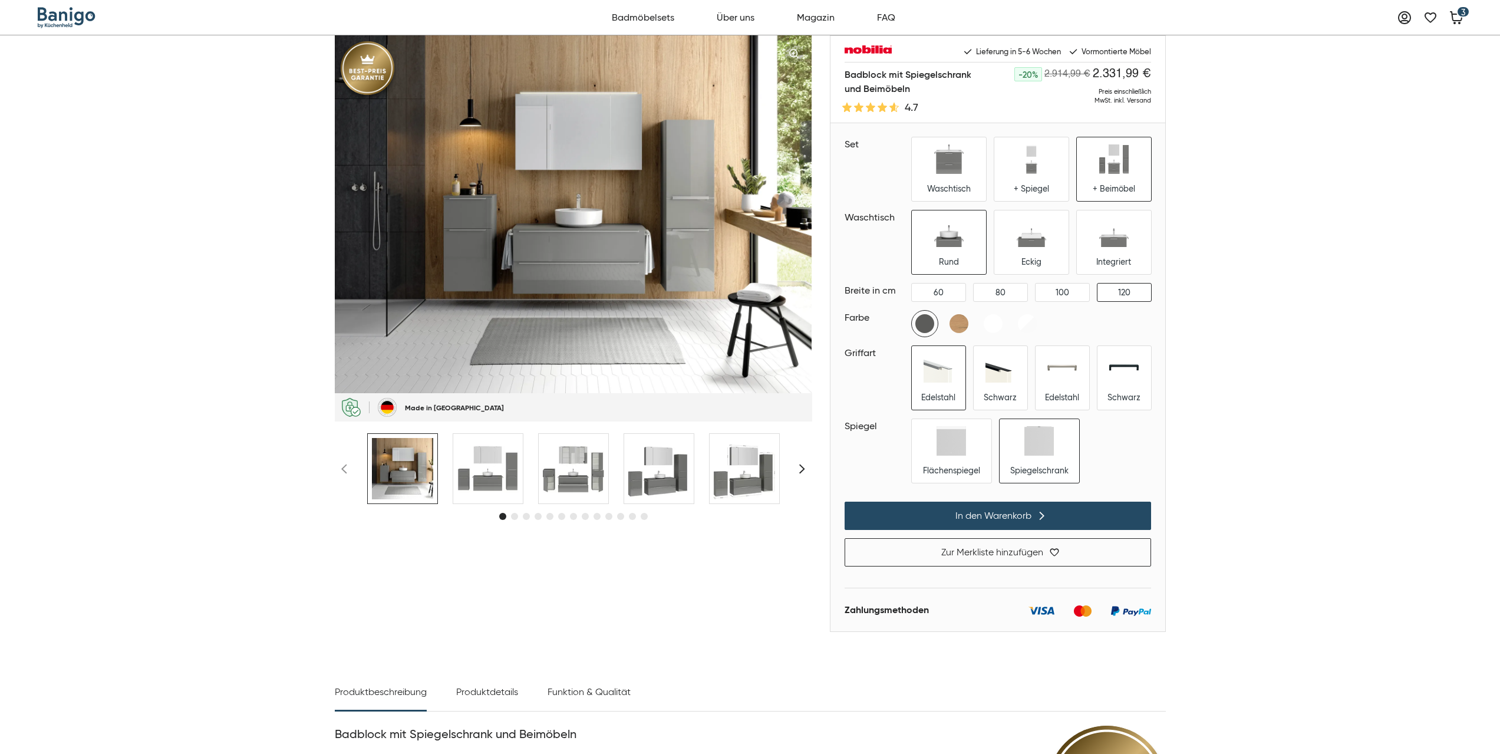 This screenshot has width=1500, height=754. What do you see at coordinates (735, 18) in the screenshot?
I see `a: Über uns` at bounding box center [735, 18].